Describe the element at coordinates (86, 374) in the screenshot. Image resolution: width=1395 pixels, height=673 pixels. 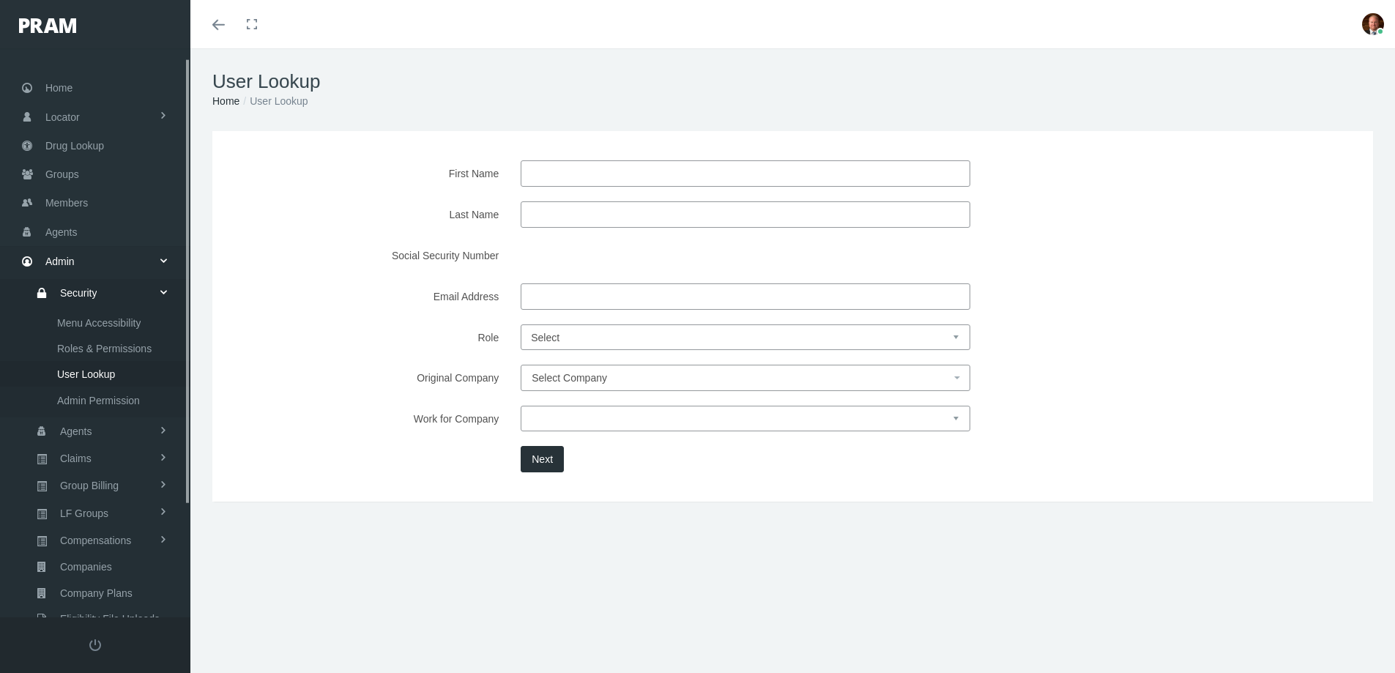
I see `span: User Lookup` at that location.